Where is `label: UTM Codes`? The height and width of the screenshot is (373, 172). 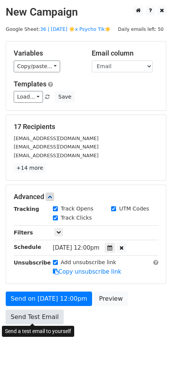 label: UTM Codes is located at coordinates (134, 208).